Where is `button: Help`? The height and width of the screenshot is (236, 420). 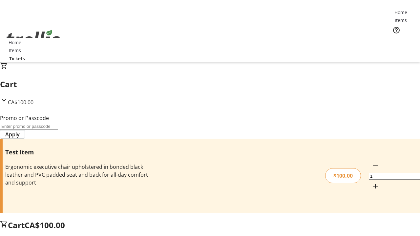
button: Help is located at coordinates (397, 30).